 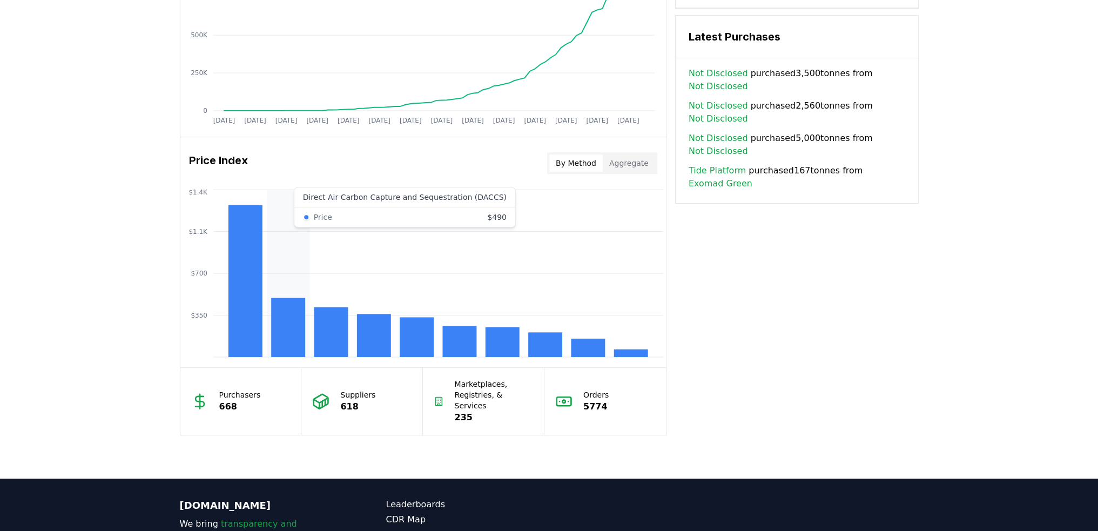 I want to click on p: Purchasers, so click(x=240, y=395).